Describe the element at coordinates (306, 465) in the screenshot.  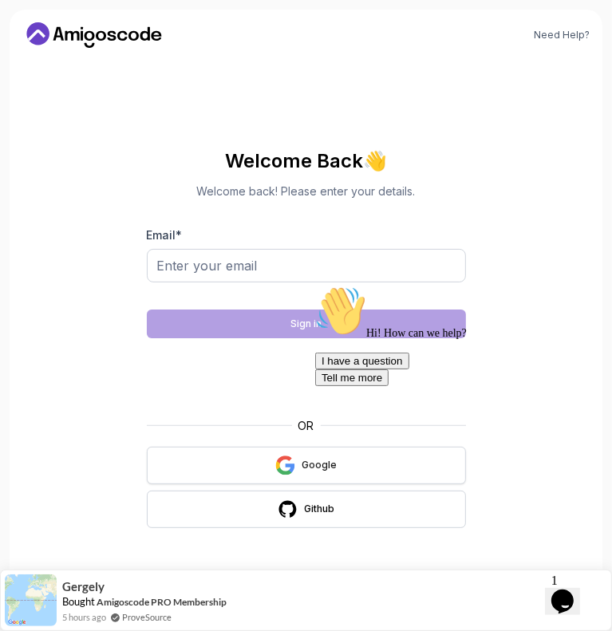
I see `button: Google` at that location.